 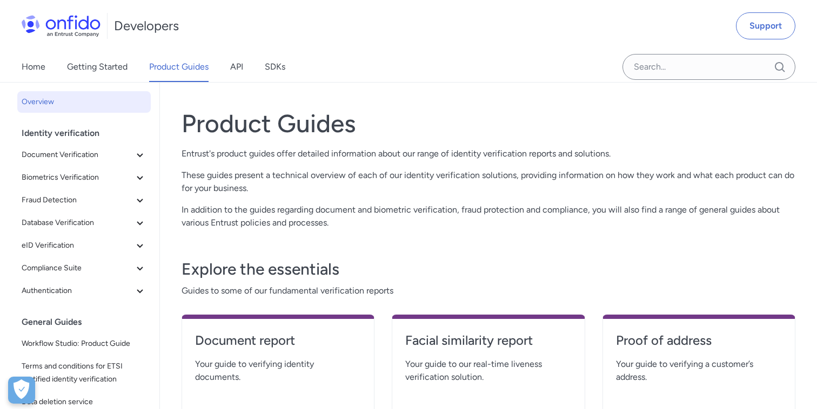 I want to click on p: In addition to the guides regarding document and biometric verification, fraud protection and com..., so click(x=488, y=217).